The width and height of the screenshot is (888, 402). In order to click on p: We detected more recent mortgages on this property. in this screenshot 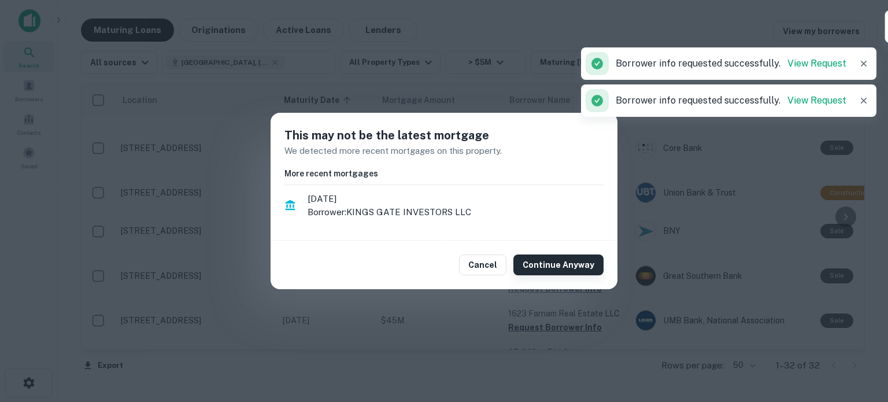, I will do `click(444, 151)`.